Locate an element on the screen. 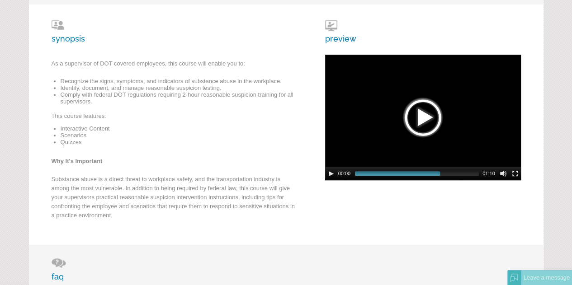  li: Quizzes is located at coordinates (178, 142).